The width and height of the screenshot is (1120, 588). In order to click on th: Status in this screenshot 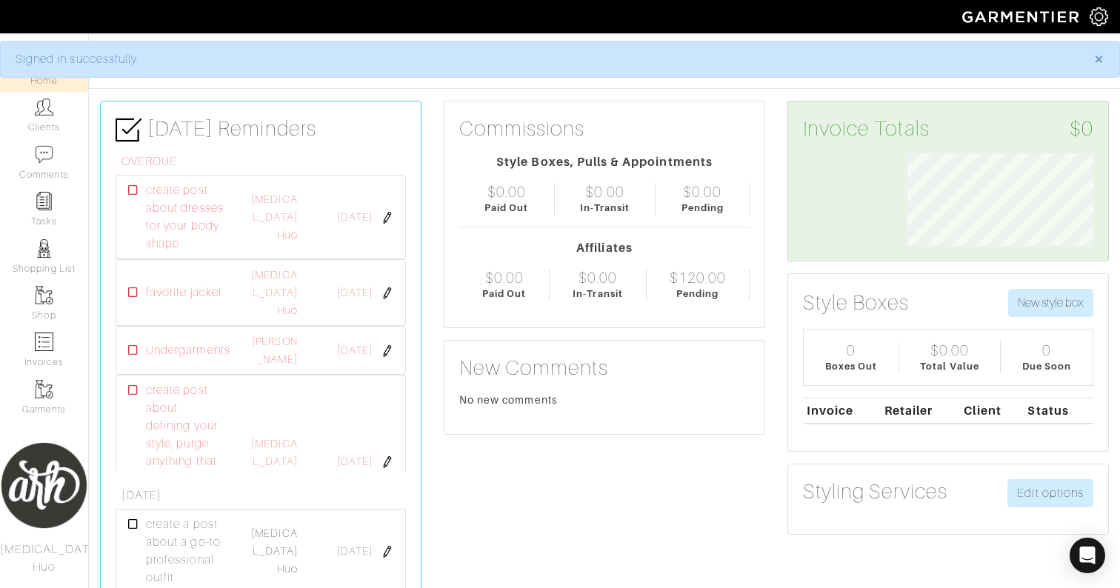, I will do `click(1058, 410)`.